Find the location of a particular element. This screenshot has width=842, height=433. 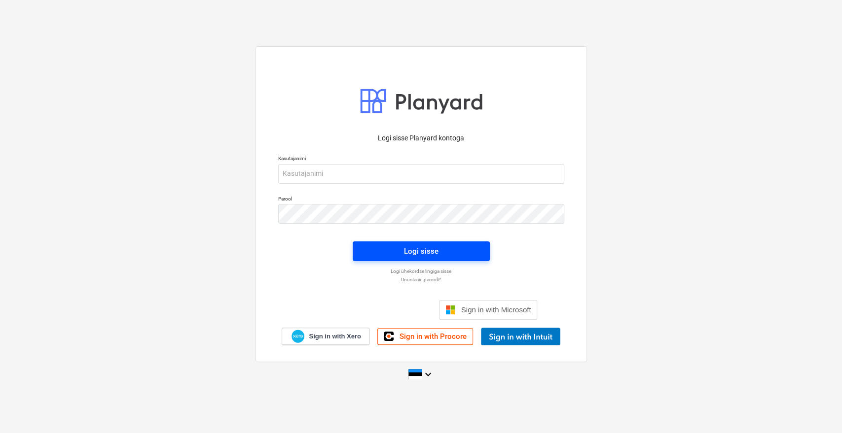

span: Sign in with Procore is located at coordinates (433, 337).